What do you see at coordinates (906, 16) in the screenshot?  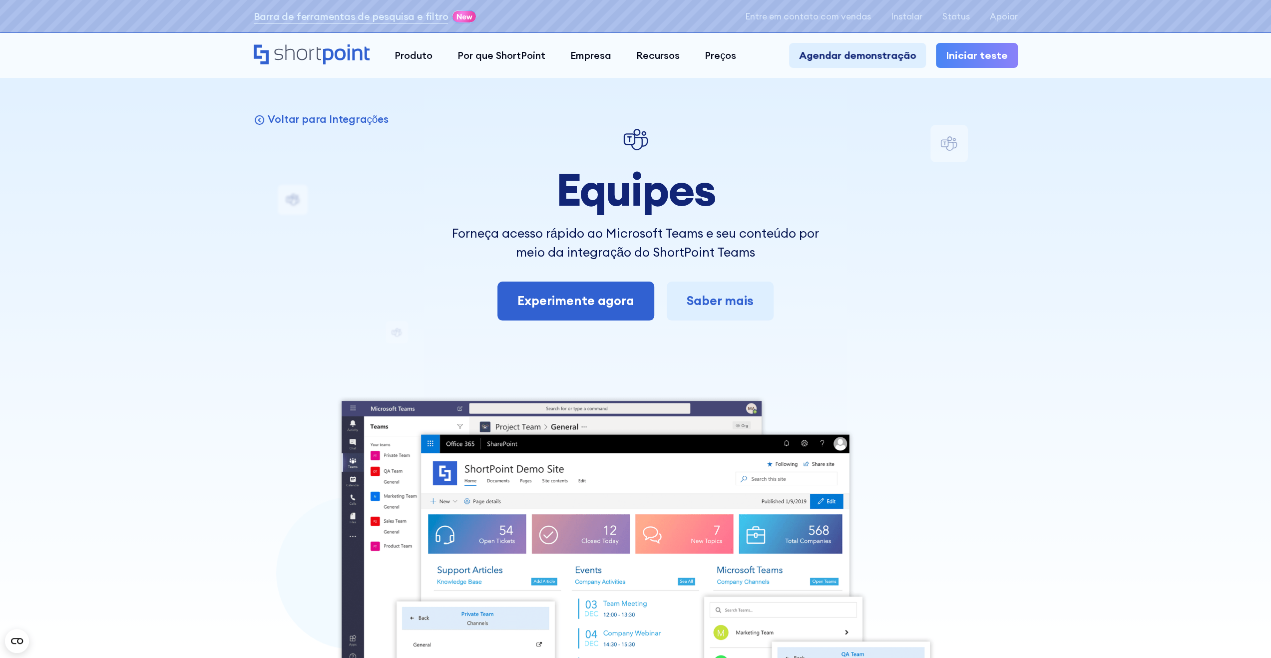 I see `font: Instalar` at bounding box center [906, 16].